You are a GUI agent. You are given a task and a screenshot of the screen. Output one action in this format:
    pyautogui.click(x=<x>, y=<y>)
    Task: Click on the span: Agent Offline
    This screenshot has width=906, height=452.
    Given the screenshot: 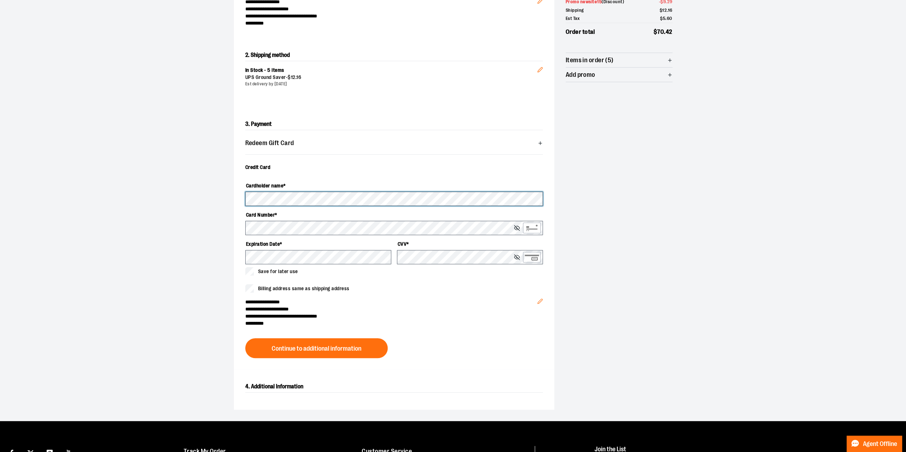 What is the action you would take?
    pyautogui.click(x=880, y=444)
    